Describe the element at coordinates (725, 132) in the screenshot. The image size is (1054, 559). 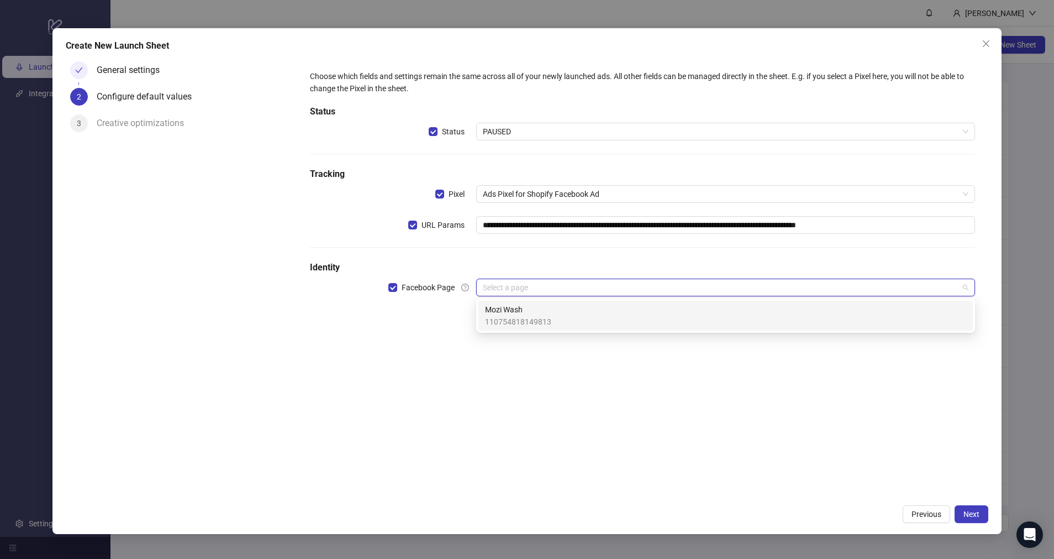
I see `span: PAUSED` at that location.